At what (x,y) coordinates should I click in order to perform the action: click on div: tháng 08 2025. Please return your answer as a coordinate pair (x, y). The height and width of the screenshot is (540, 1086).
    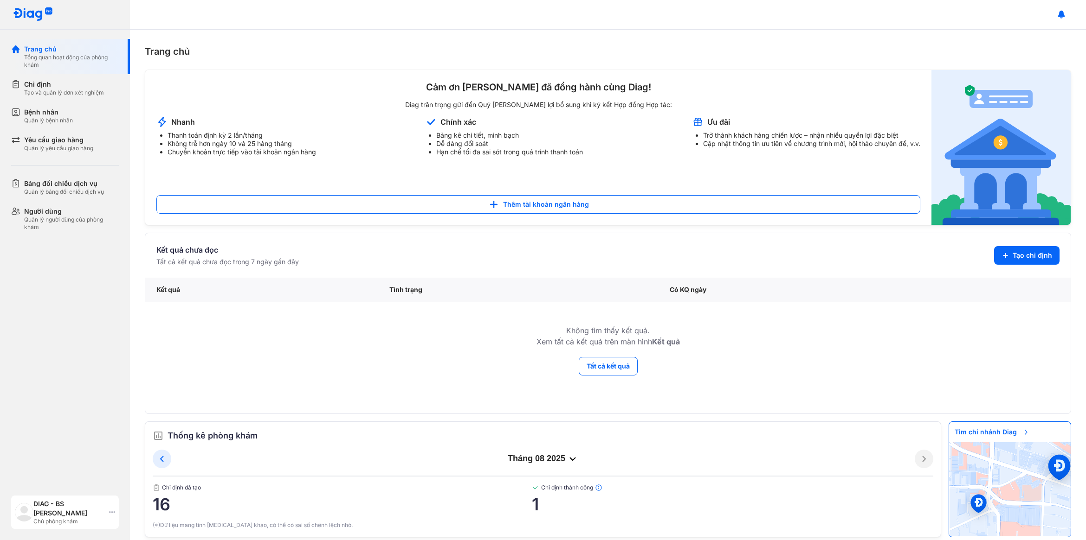
    Looking at the image, I should click on (543, 459).